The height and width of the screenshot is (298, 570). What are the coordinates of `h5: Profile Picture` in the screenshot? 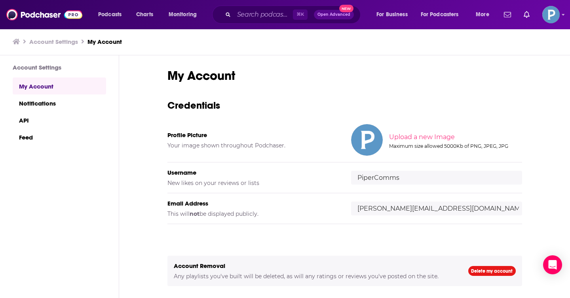 It's located at (253, 135).